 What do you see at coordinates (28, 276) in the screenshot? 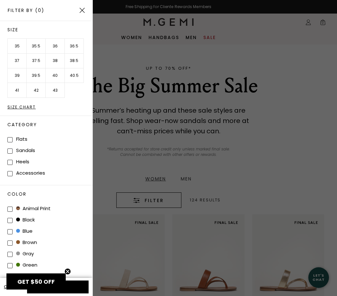
I see `span: metallic` at bounding box center [28, 276].